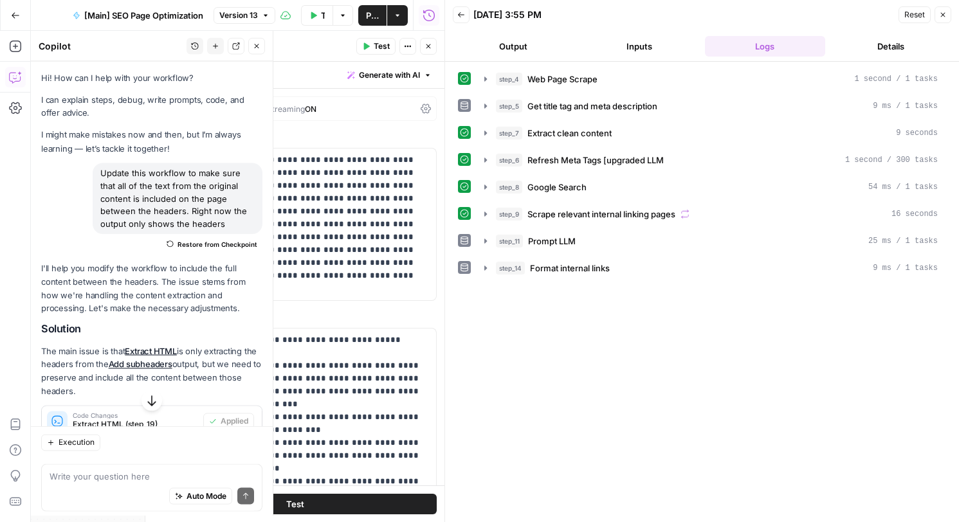 The image size is (959, 522). I want to click on span: Streaming, so click(286, 109).